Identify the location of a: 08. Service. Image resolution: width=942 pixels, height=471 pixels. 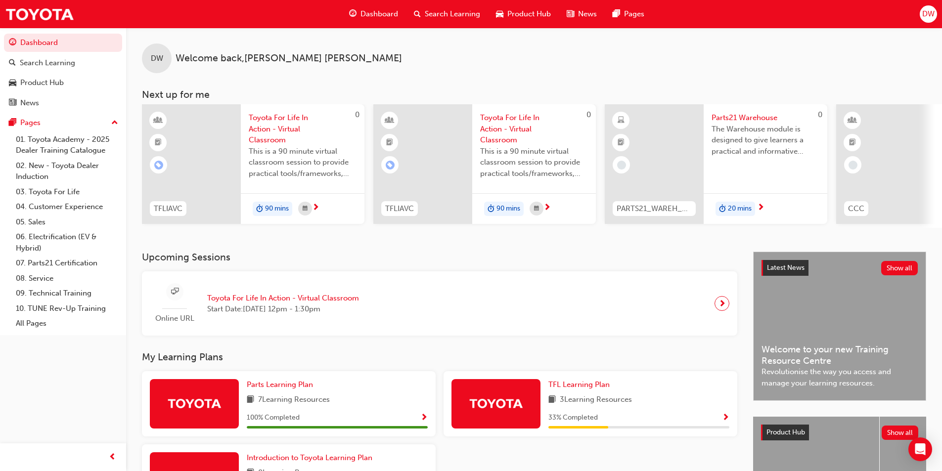
(67, 278).